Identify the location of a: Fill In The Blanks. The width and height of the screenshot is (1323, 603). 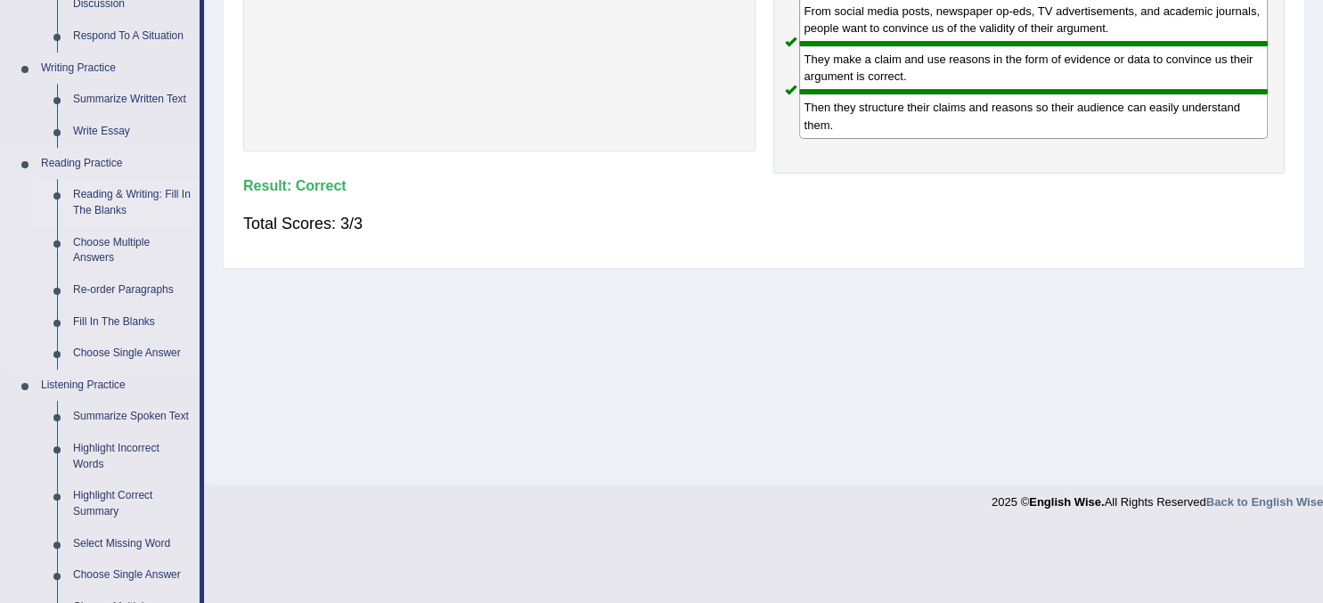
(132, 323).